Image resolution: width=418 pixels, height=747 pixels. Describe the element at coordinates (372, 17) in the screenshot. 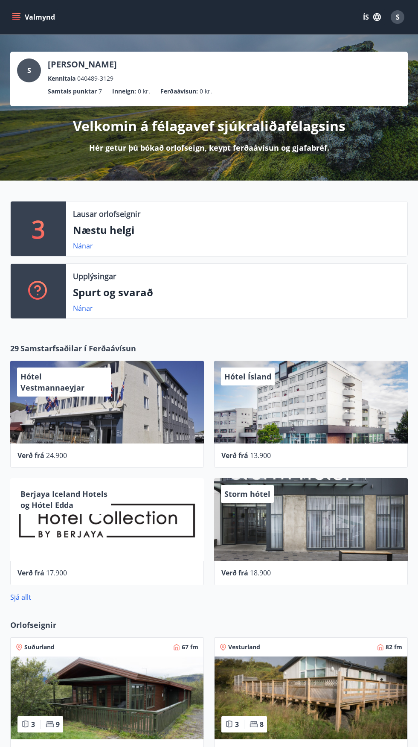

I see `button: ÍS` at that location.